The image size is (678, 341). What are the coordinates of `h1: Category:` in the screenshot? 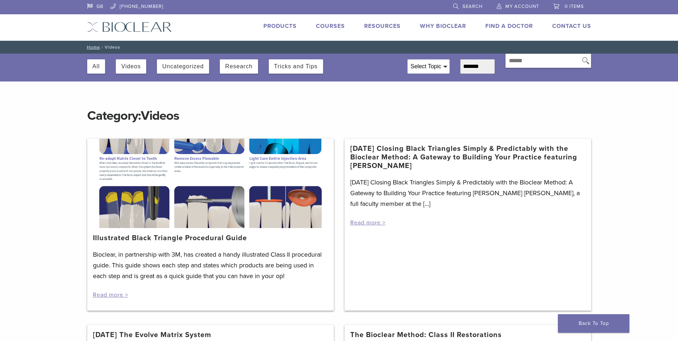 It's located at (339, 109).